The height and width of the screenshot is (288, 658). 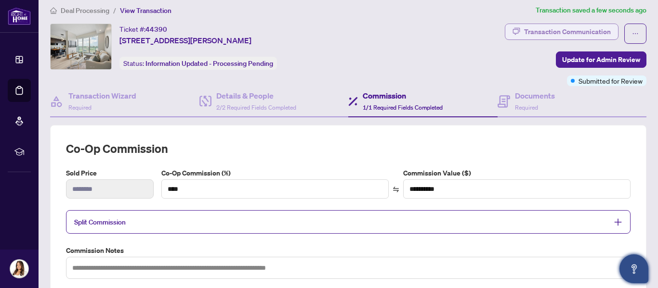 What do you see at coordinates (348, 251) in the screenshot?
I see `label: Commission Notes` at bounding box center [348, 251].